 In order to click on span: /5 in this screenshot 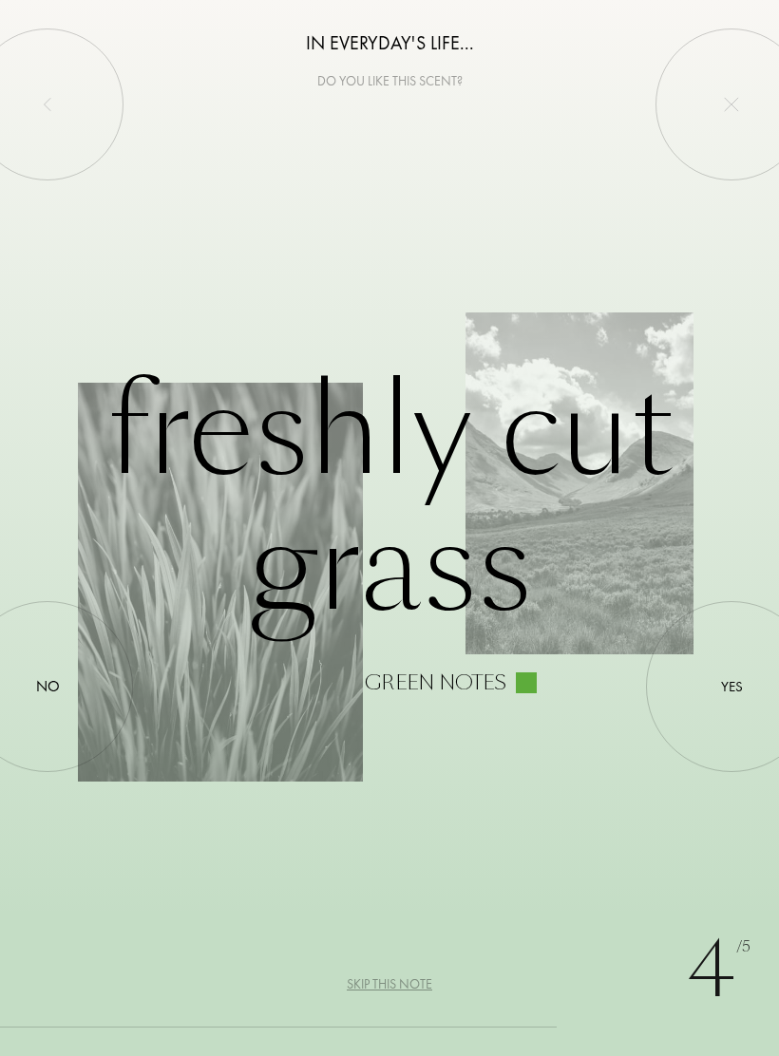, I will do `click(743, 947)`.